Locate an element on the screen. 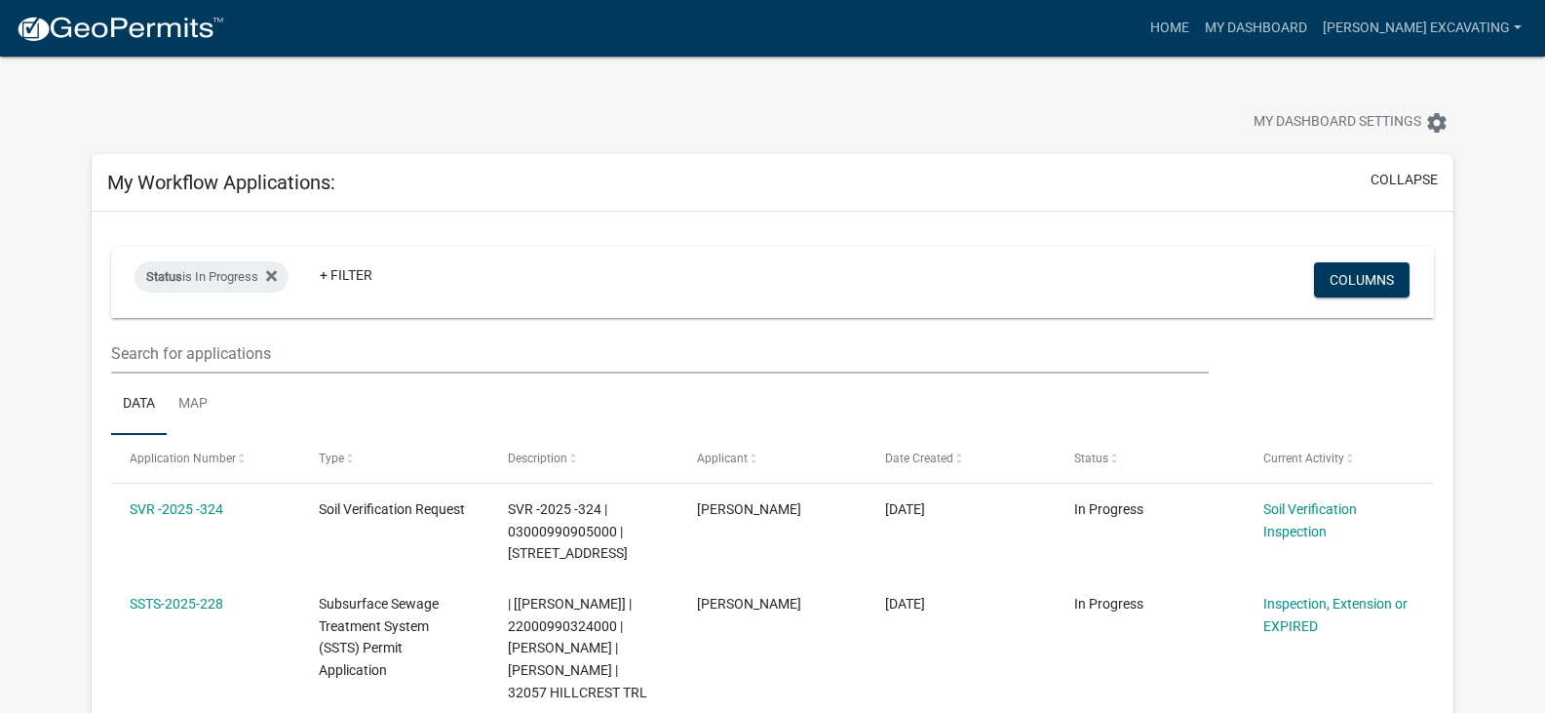 Image resolution: width=1545 pixels, height=713 pixels. a: + Filter is located at coordinates (346, 275).